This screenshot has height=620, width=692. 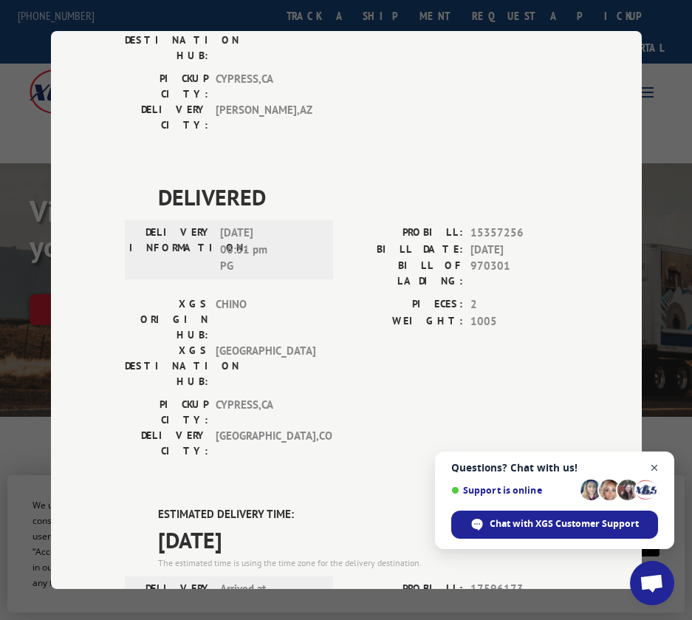 What do you see at coordinates (519, 589) in the screenshot?
I see `span: 17596173` at bounding box center [519, 589].